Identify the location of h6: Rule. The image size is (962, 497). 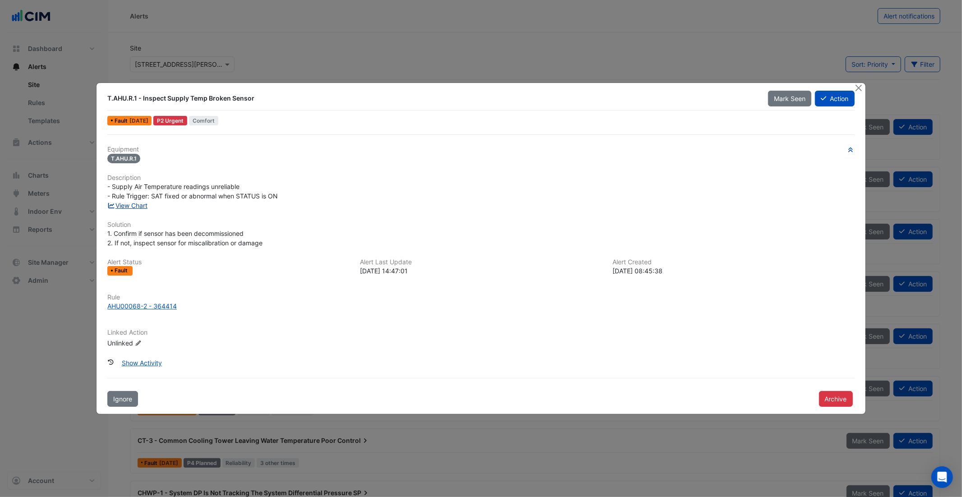
(481, 297).